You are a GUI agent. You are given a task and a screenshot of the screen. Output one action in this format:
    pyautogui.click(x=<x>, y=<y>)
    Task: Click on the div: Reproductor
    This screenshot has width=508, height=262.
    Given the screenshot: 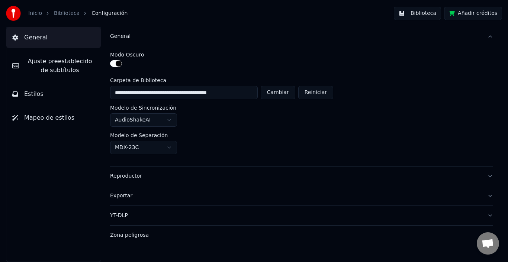 What is the action you would take?
    pyautogui.click(x=295, y=176)
    